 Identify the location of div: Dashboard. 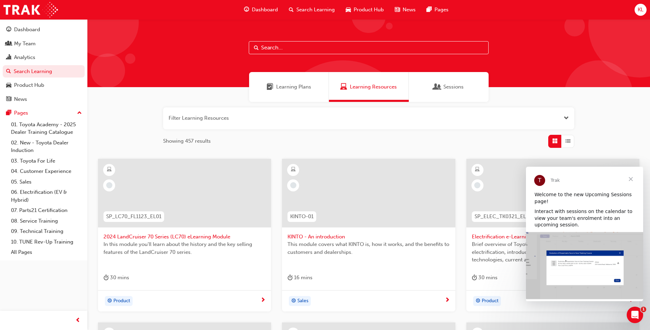
(27, 29).